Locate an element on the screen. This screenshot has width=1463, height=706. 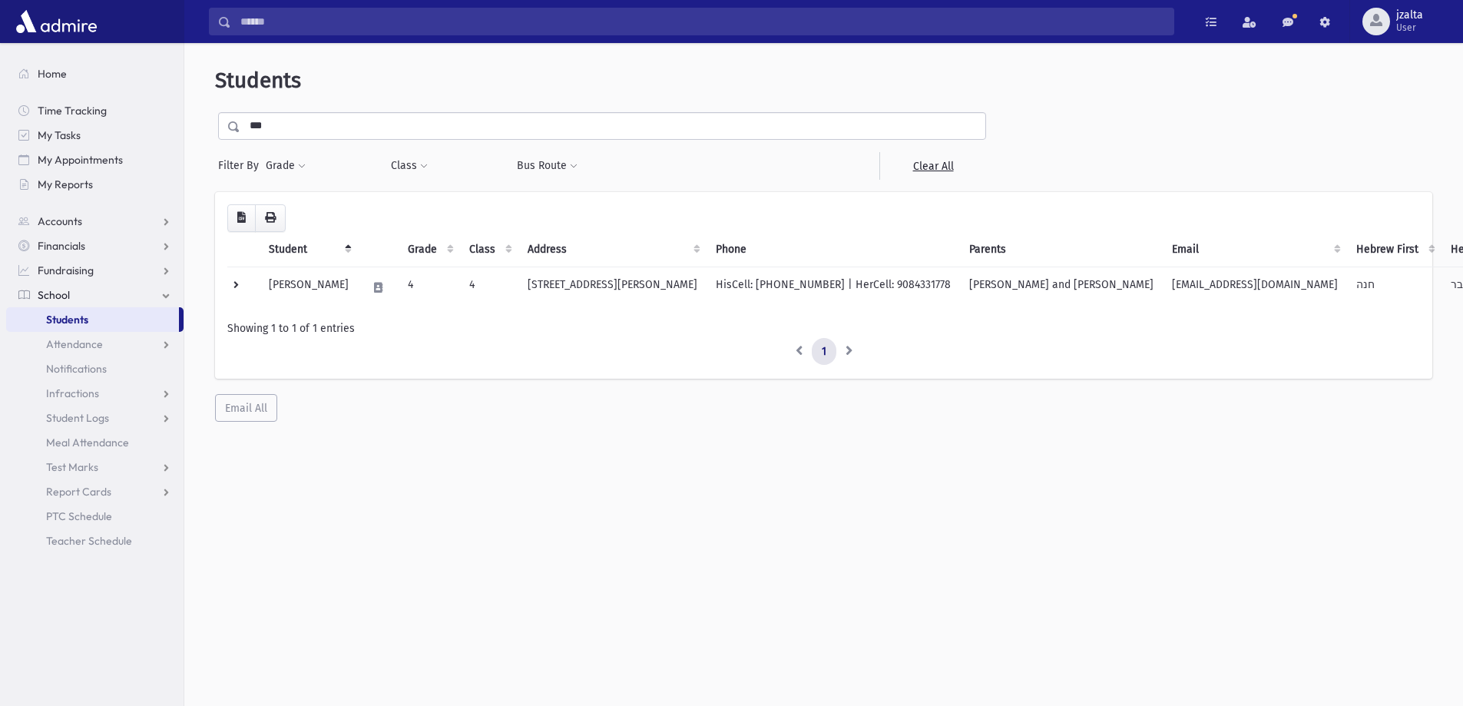
a: PTC Schedule is located at coordinates (94, 516).